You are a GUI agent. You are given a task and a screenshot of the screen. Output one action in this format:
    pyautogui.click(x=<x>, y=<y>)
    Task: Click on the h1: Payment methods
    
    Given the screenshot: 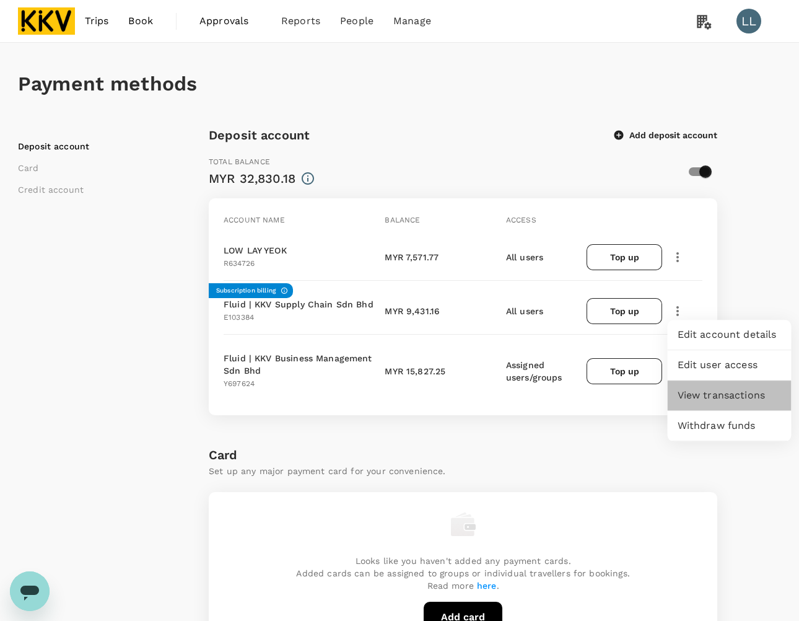 What is the action you would take?
    pyautogui.click(x=400, y=84)
    